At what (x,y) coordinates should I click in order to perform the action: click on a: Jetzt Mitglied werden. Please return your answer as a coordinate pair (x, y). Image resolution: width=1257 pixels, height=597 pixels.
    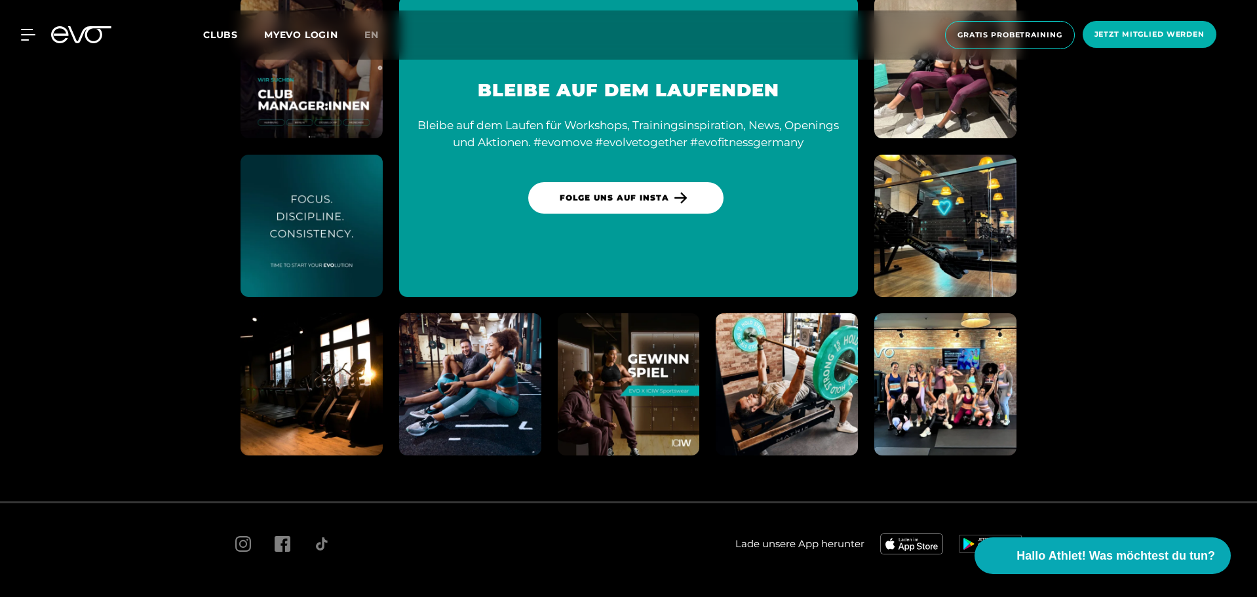
    Looking at the image, I should click on (1150, 35).